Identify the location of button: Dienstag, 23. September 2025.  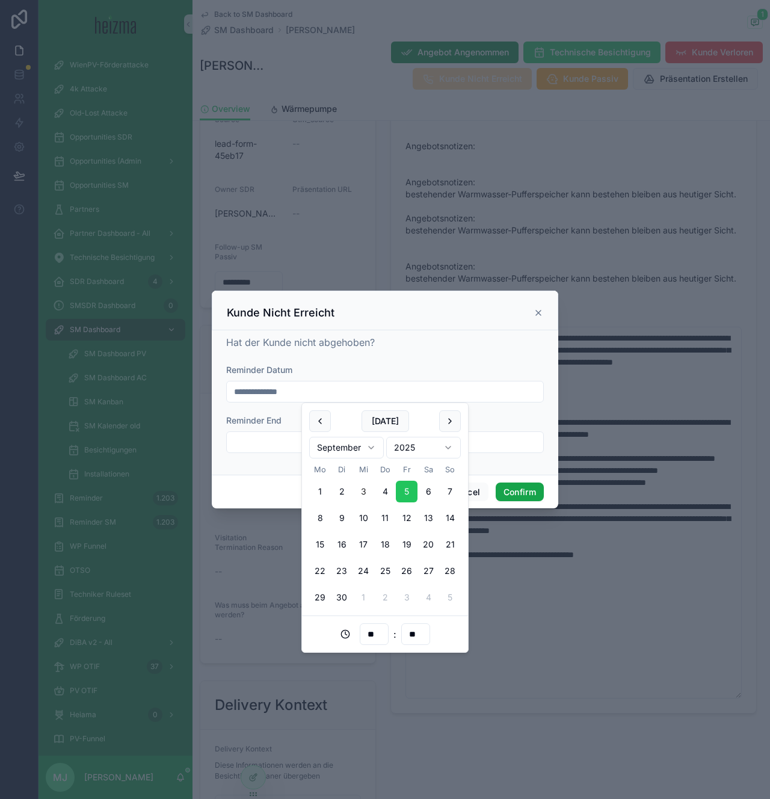
(342, 571).